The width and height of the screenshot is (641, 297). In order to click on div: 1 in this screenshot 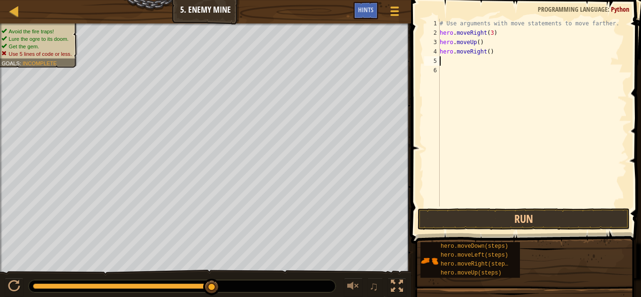, I will do `click(431, 23)`.